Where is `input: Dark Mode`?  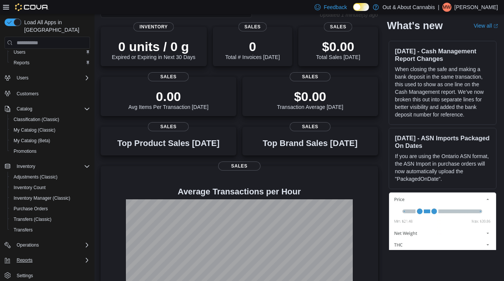 input: Dark Mode is located at coordinates (361, 7).